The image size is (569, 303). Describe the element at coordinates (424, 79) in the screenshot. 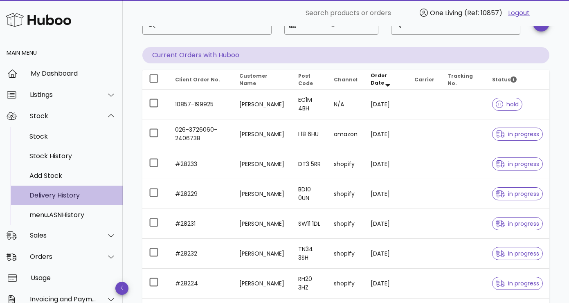

I see `span: Carrier` at that location.